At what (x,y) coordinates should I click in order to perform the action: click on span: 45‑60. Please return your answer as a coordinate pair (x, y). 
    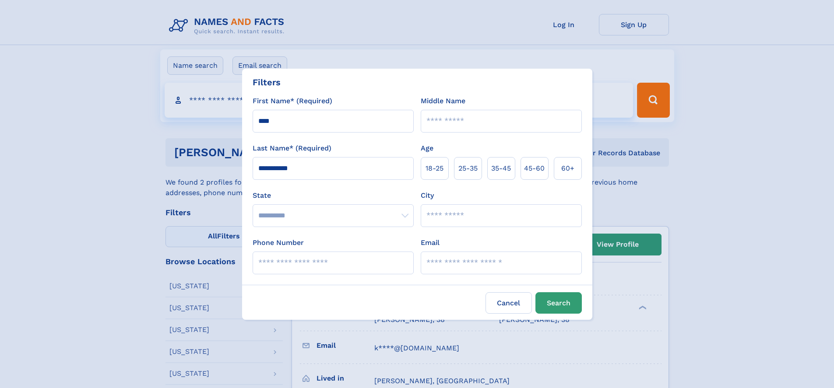
    Looking at the image, I should click on (534, 169).